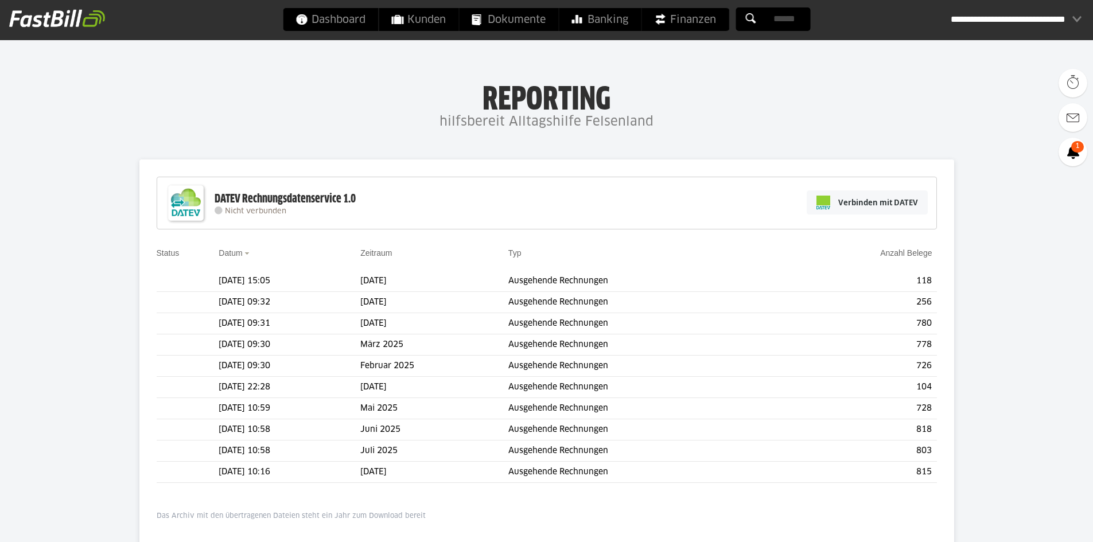 Image resolution: width=1093 pixels, height=542 pixels. Describe the element at coordinates (376, 253) in the screenshot. I see `a: Zeitraum` at that location.